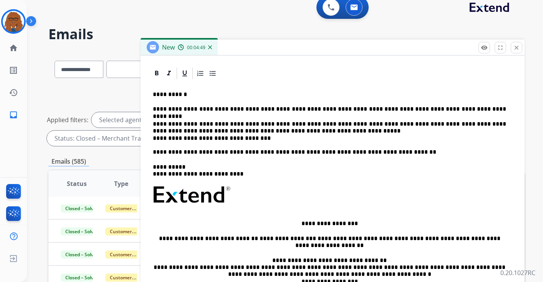  I want to click on mat-icon: remove_red_eye, so click(484, 48).